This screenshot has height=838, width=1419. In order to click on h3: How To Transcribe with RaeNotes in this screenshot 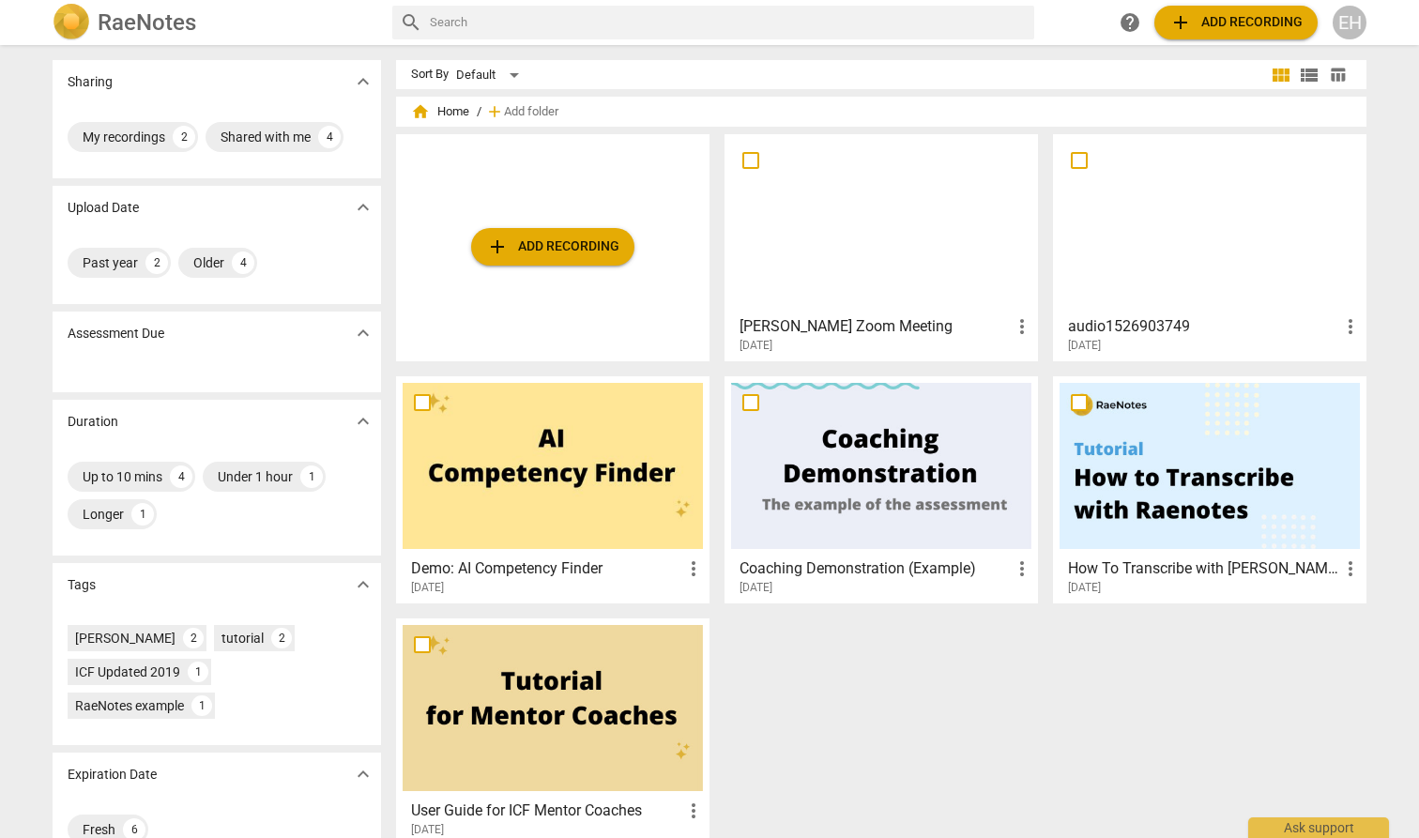, I will do `click(1203, 569)`.